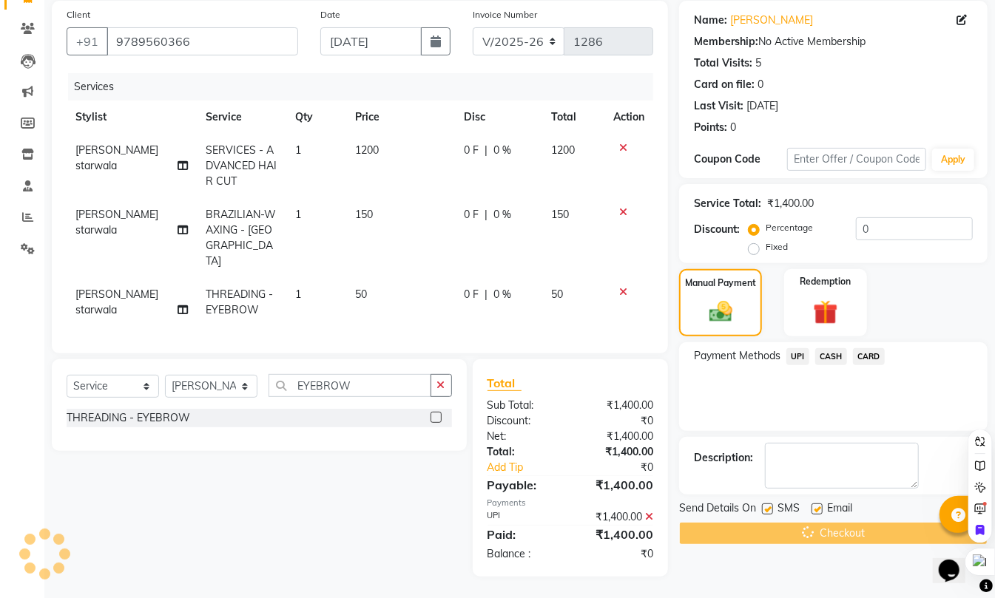 The height and width of the screenshot is (598, 995). What do you see at coordinates (825, 312) in the screenshot?
I see `img: _gift.svg` at bounding box center [825, 312].